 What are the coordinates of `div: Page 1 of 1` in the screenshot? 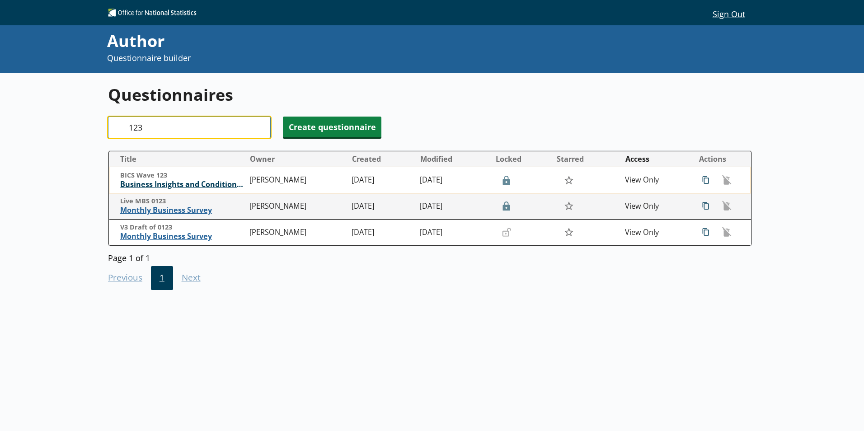 It's located at (430, 257).